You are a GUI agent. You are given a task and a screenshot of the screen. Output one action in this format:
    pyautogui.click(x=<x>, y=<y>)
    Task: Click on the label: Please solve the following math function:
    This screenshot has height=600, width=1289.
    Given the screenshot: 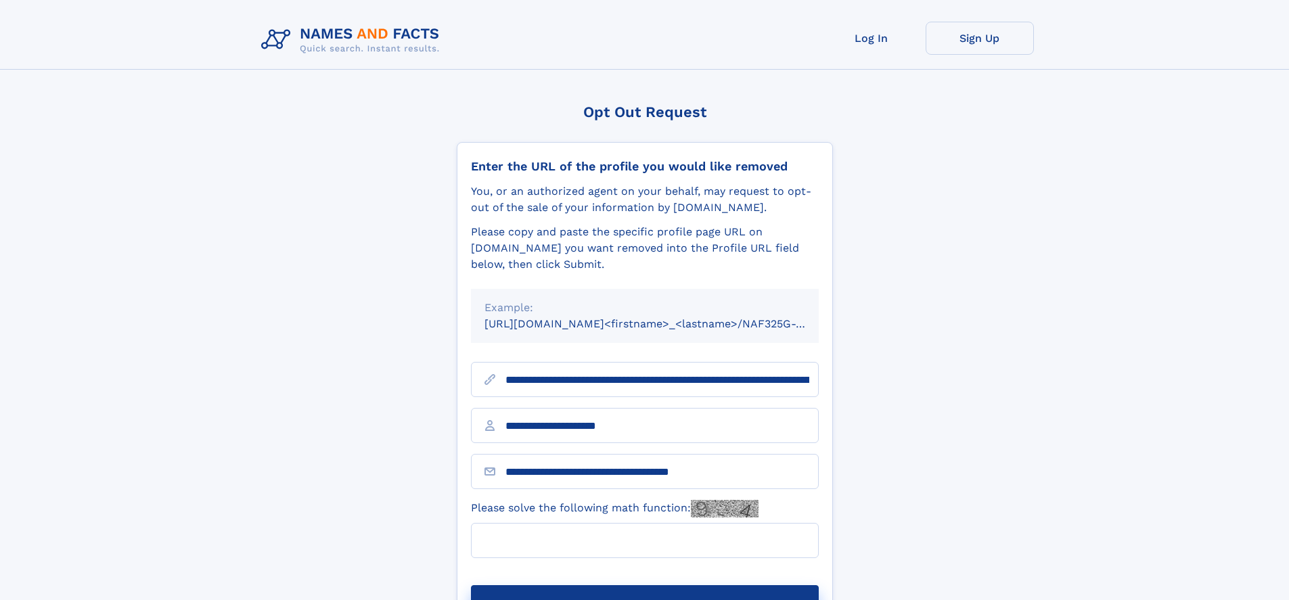 What is the action you would take?
    pyautogui.click(x=614, y=509)
    